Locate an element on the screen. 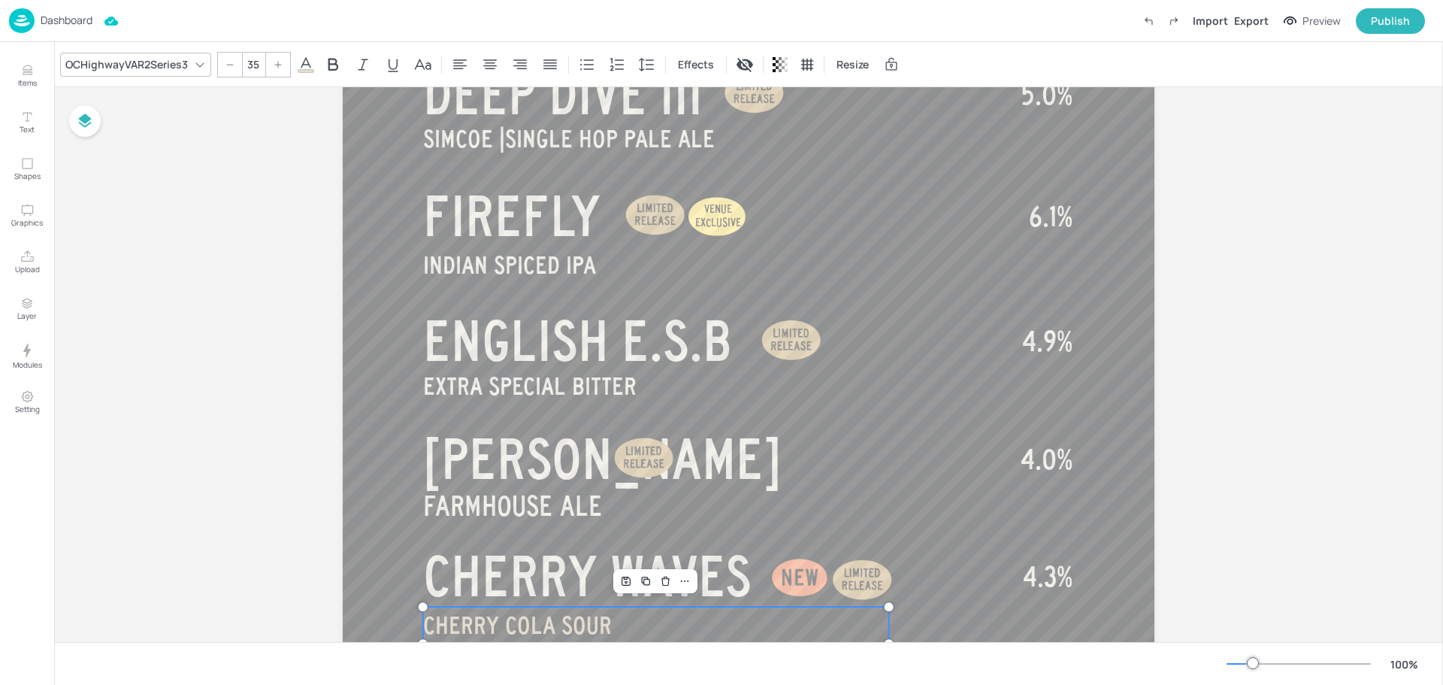 Image resolution: width=1443 pixels, height=685 pixels. span: FIREFLY is located at coordinates (511, 216).